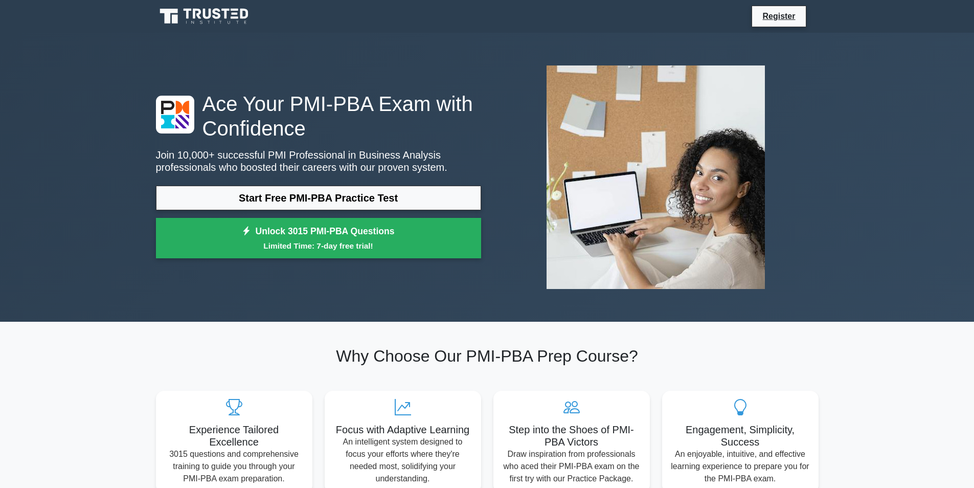 The image size is (974, 488). What do you see at coordinates (403, 460) in the screenshot?
I see `p: An intelligent system designed to focus your efforts where they're needed most, solidifying your ...` at bounding box center [403, 460].